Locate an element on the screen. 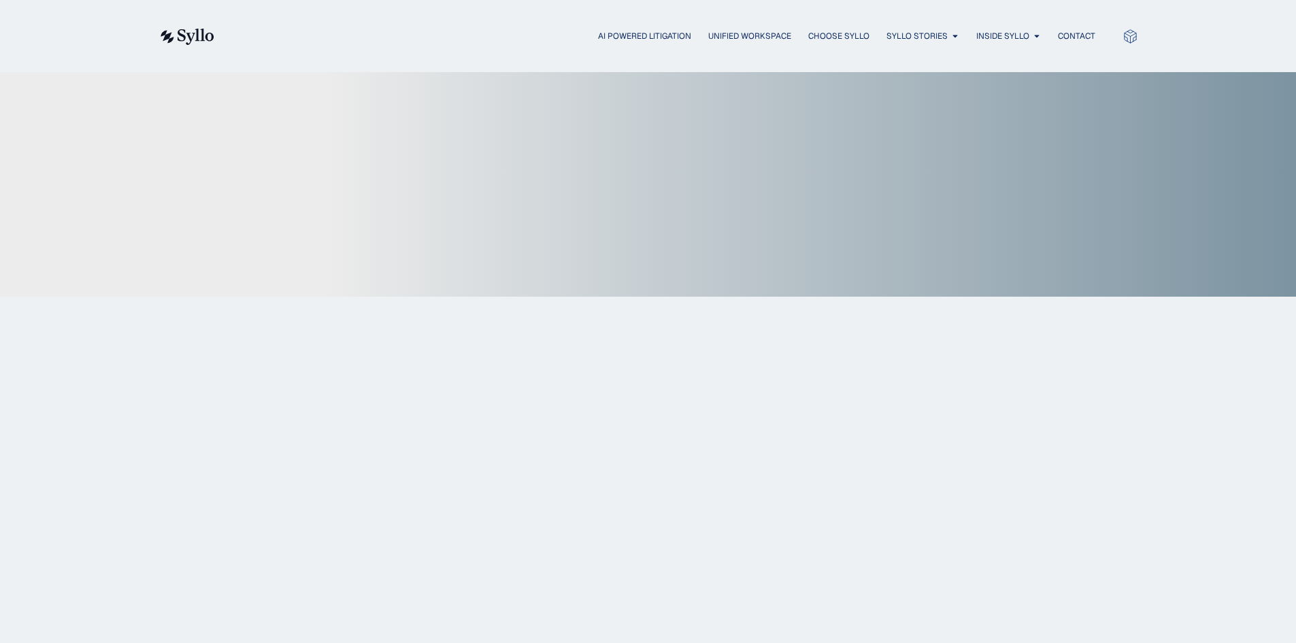  div: Menu Toggle is located at coordinates (668, 36).